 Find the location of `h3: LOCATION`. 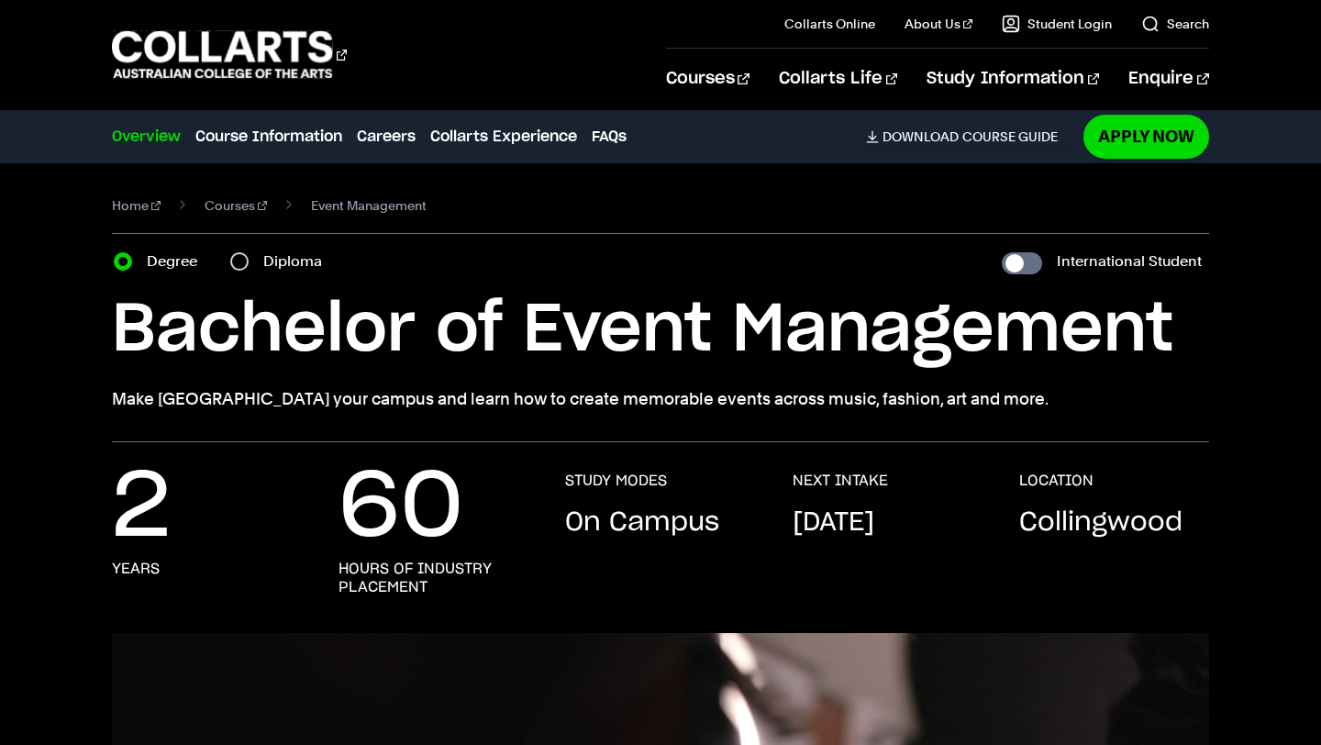

h3: LOCATION is located at coordinates (1056, 481).